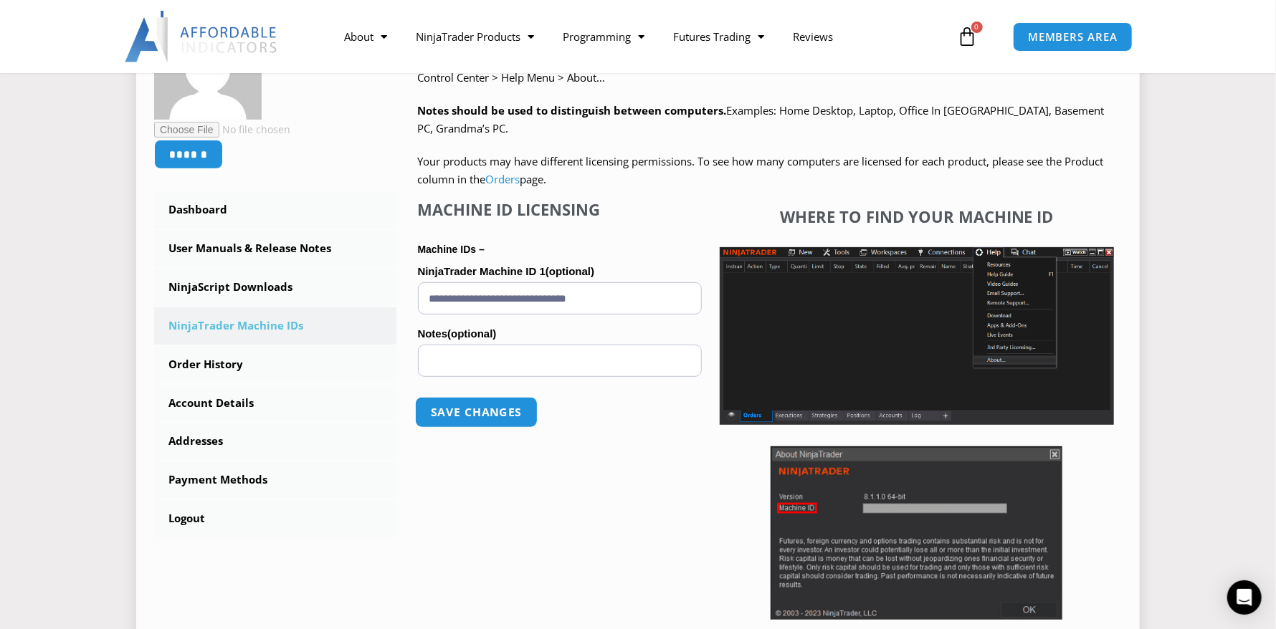 This screenshot has height=629, width=1276. I want to click on nav: Menu, so click(641, 37).